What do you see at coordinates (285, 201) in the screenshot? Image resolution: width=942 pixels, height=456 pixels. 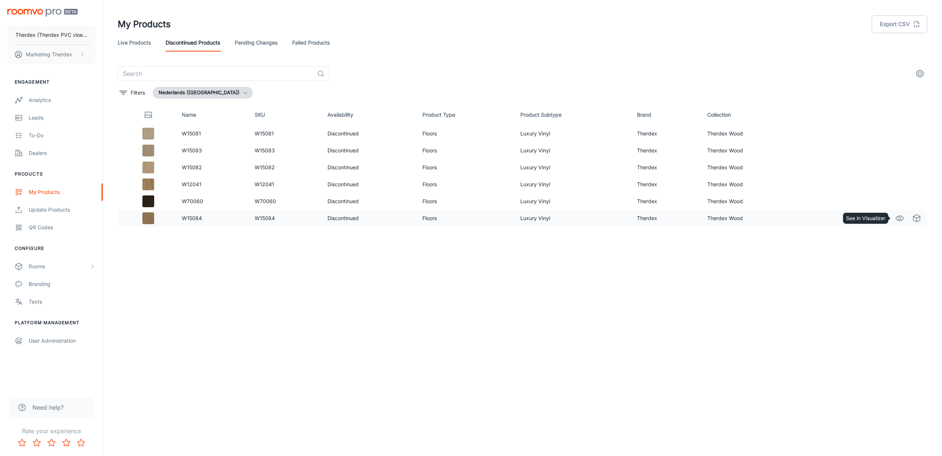 I see `td: W70060` at bounding box center [285, 201].